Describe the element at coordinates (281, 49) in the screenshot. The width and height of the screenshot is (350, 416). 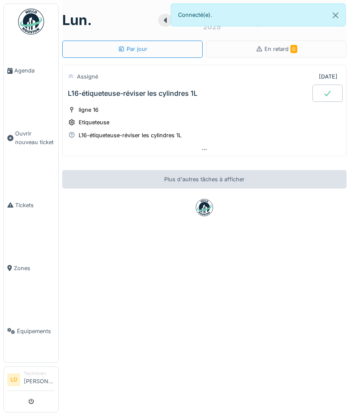
I see `span: En retard` at that location.